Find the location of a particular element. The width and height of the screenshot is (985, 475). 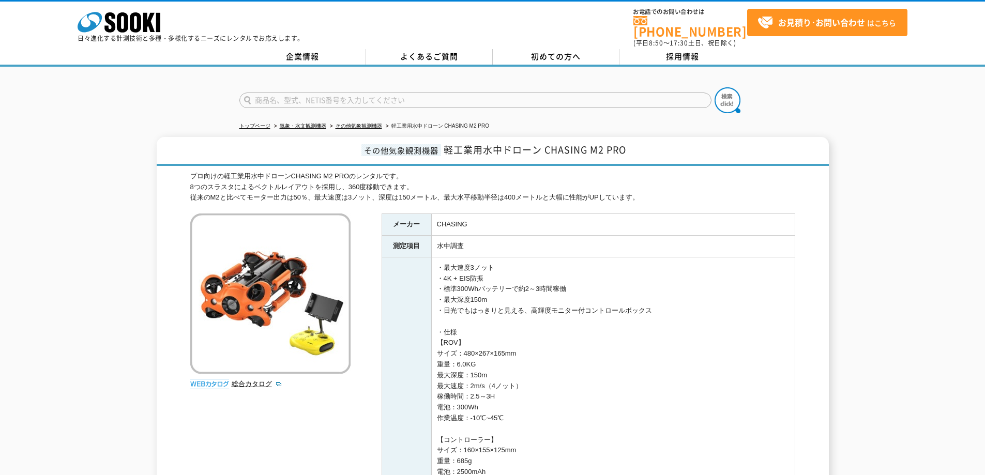

strong: お見積り･お問い合わせ is located at coordinates (822, 22).